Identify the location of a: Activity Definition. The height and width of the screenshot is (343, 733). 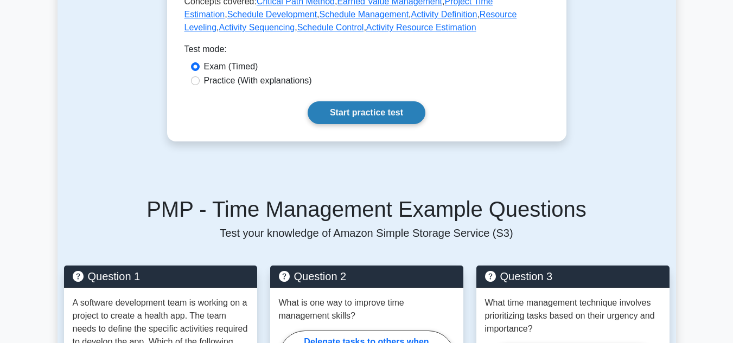
(444, 14).